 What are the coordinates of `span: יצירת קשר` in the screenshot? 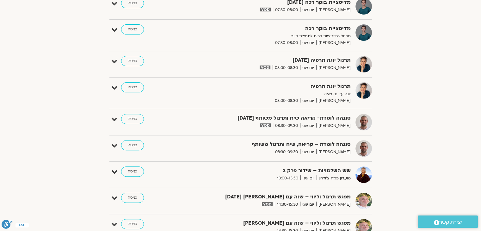 It's located at (451, 222).